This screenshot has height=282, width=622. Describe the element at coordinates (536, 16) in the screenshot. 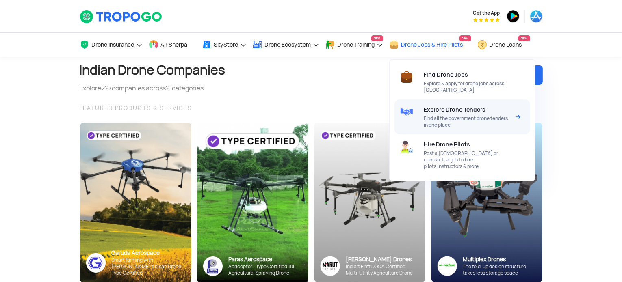

I see `img: ic_appstore.png` at that location.